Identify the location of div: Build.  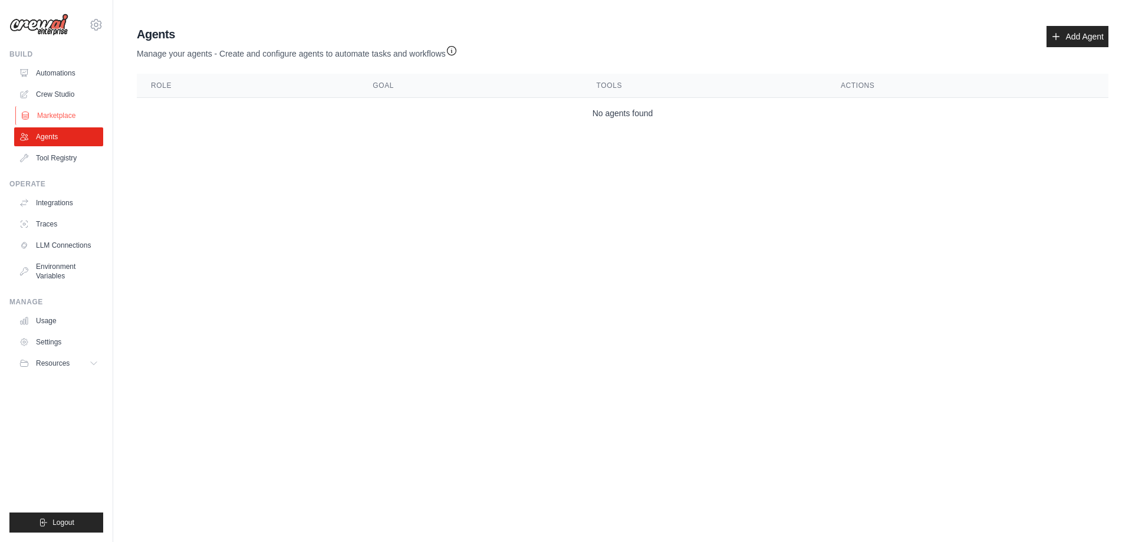
(56, 54).